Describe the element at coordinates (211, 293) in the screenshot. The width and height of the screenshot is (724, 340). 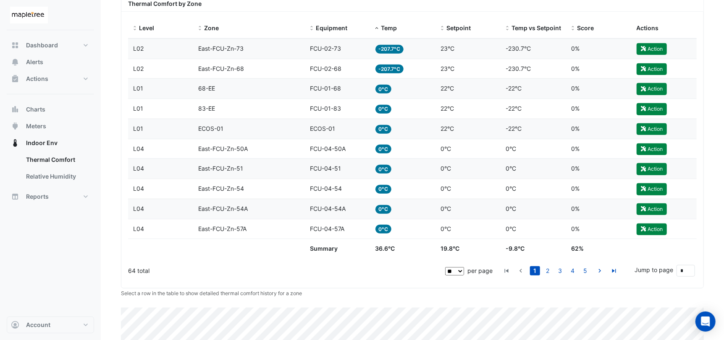
I see `small: Select a row in the table to show detailed thermal comfort history for a zone` at that location.